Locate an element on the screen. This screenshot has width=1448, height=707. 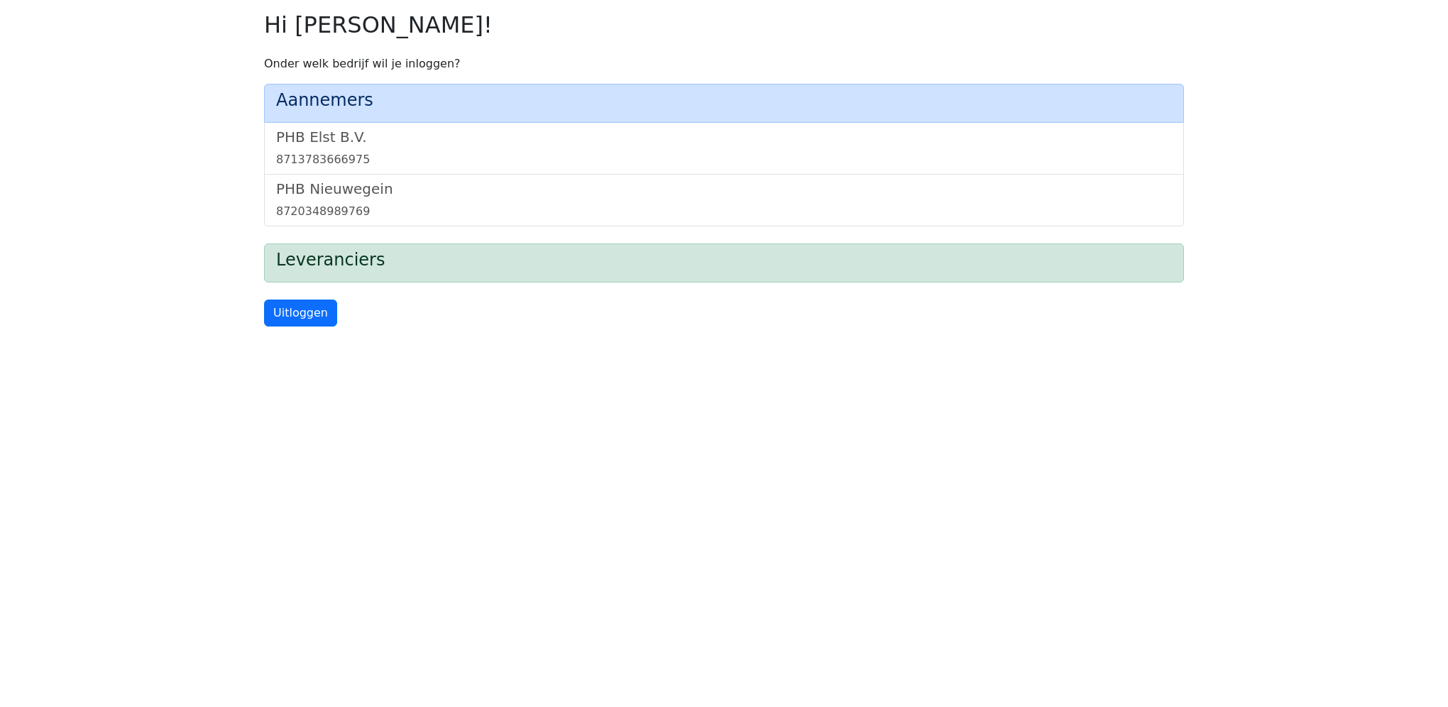
h4: Aannemers is located at coordinates (724, 100).